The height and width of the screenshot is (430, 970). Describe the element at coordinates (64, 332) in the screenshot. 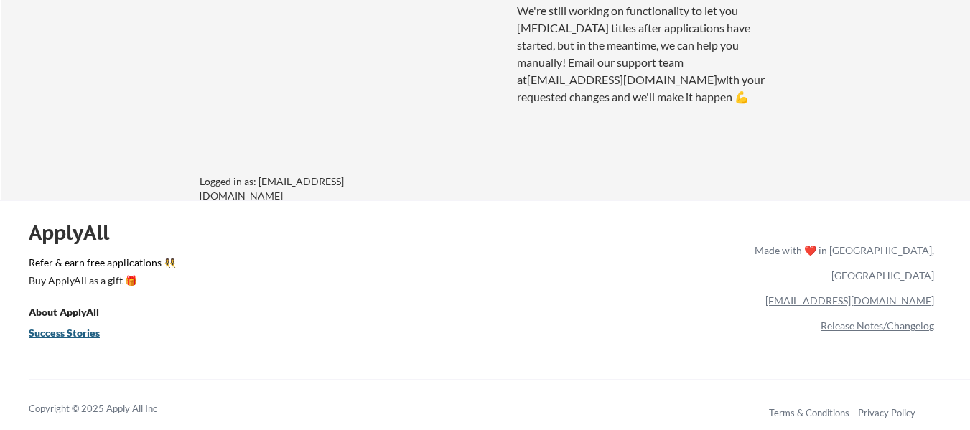

I see `u: Success Stories` at that location.